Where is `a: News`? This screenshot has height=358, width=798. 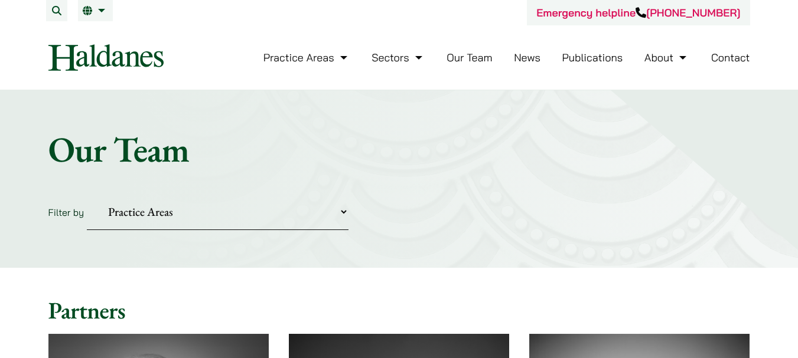 a: News is located at coordinates (527, 57).